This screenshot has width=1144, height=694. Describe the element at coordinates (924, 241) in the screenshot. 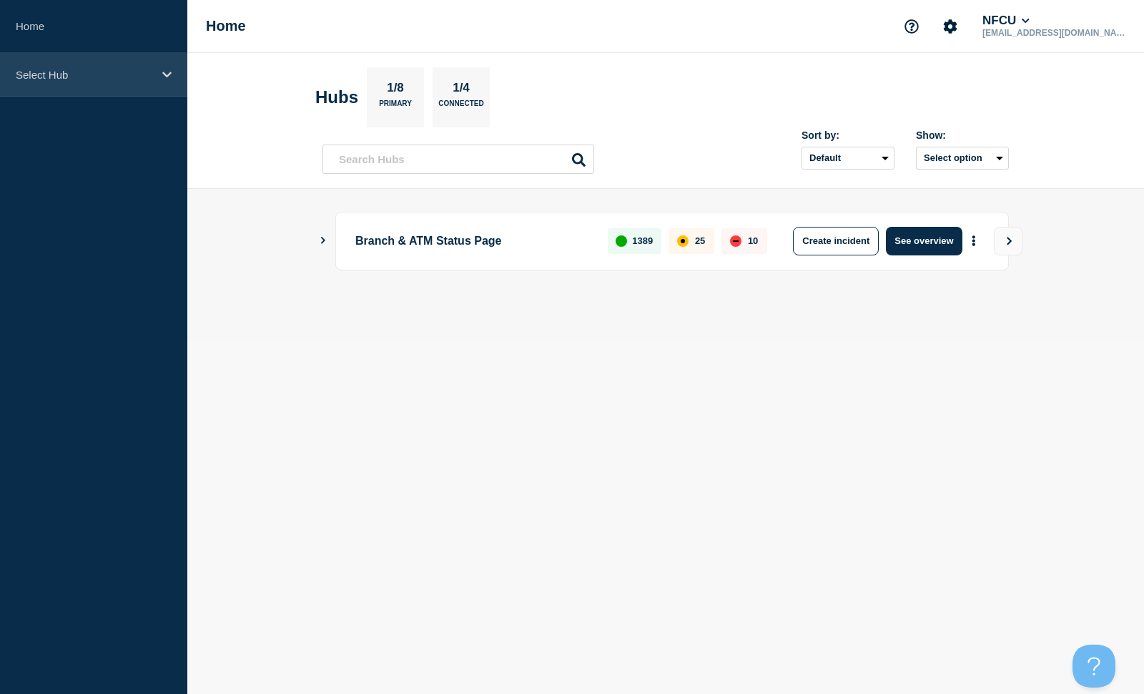

I see `button: See overview` at that location.